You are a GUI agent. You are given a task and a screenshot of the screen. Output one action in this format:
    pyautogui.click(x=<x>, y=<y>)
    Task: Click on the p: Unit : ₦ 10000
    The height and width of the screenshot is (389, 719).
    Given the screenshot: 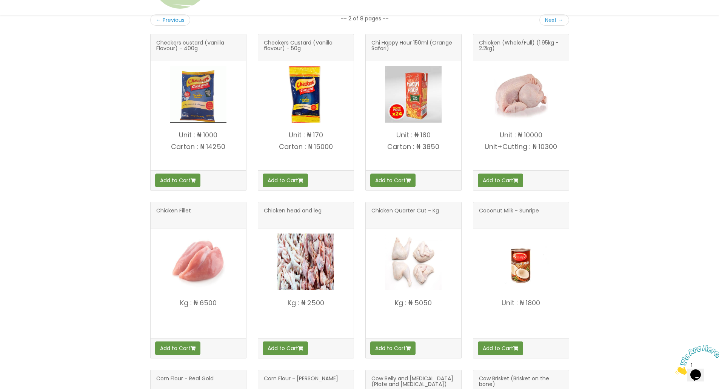 What is the action you would take?
    pyautogui.click(x=521, y=135)
    